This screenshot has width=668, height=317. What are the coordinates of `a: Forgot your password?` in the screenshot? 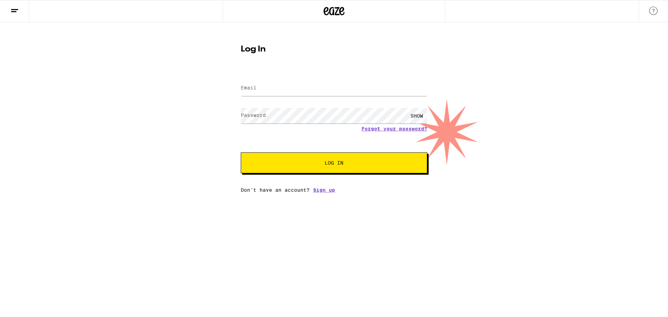 It's located at (394, 129).